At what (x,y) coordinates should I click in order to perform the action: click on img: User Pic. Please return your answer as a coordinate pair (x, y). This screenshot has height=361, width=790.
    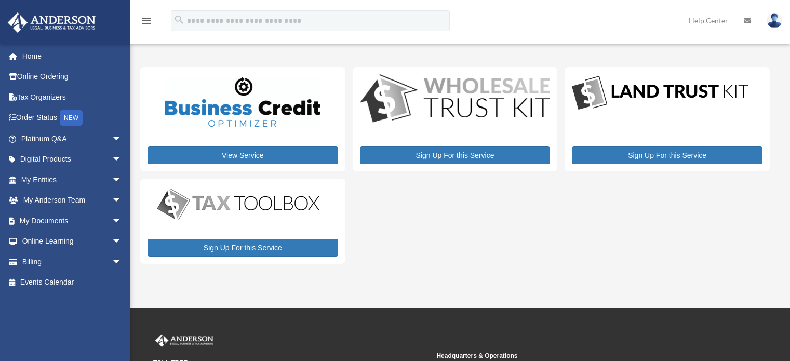
    Looking at the image, I should click on (775, 20).